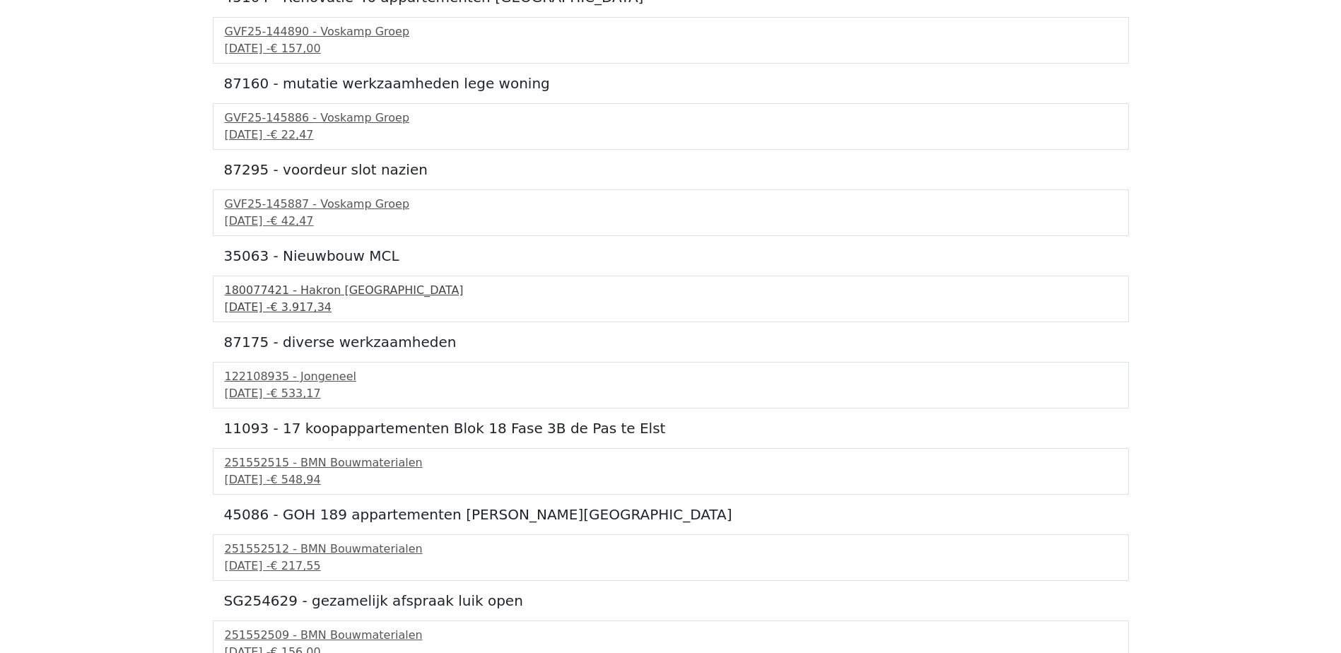  What do you see at coordinates (295, 479) in the screenshot?
I see `span: € 548,94` at bounding box center [295, 479].